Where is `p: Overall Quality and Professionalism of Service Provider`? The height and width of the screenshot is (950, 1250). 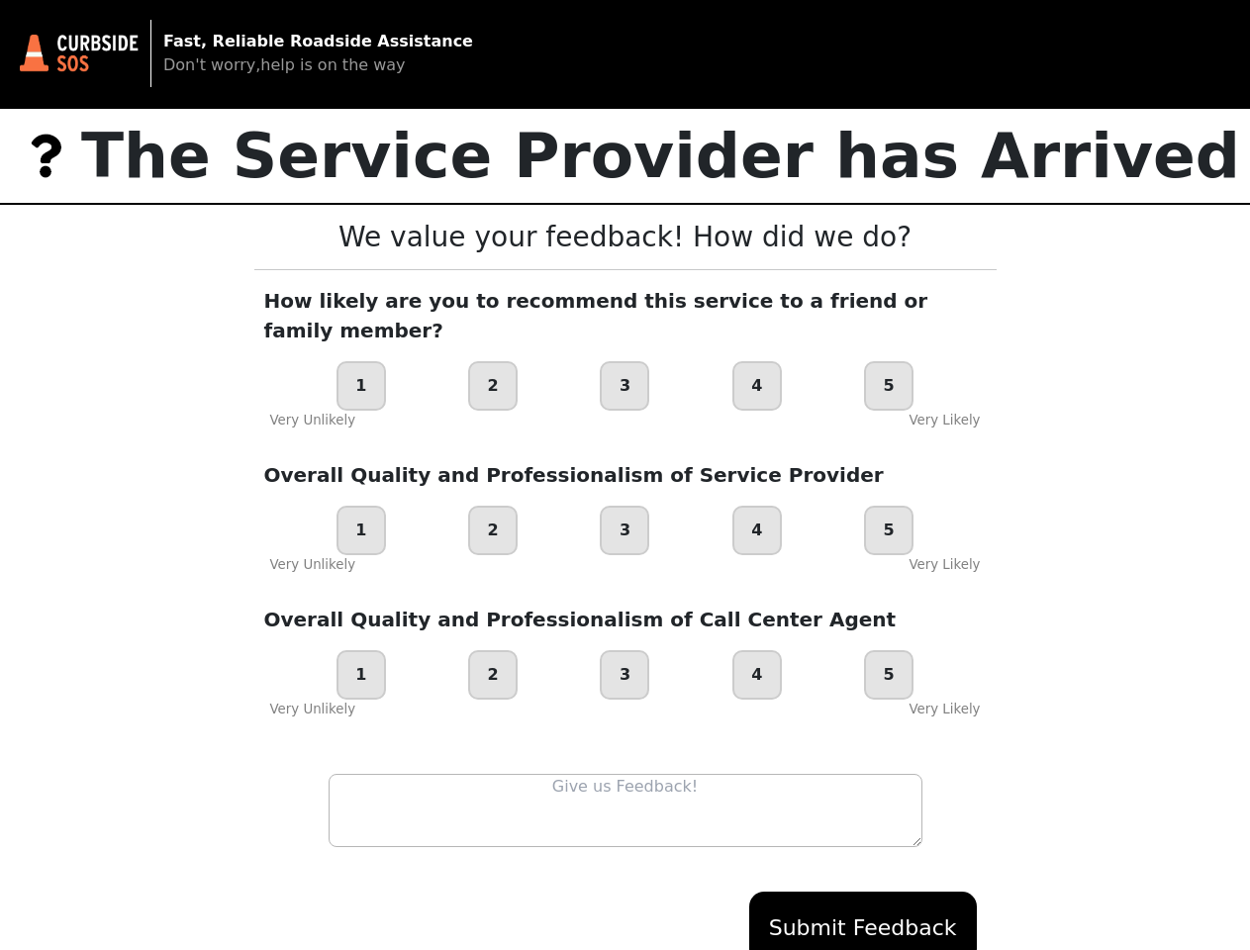
p: Overall Quality and Professionalism of Service Provider is located at coordinates (625, 475).